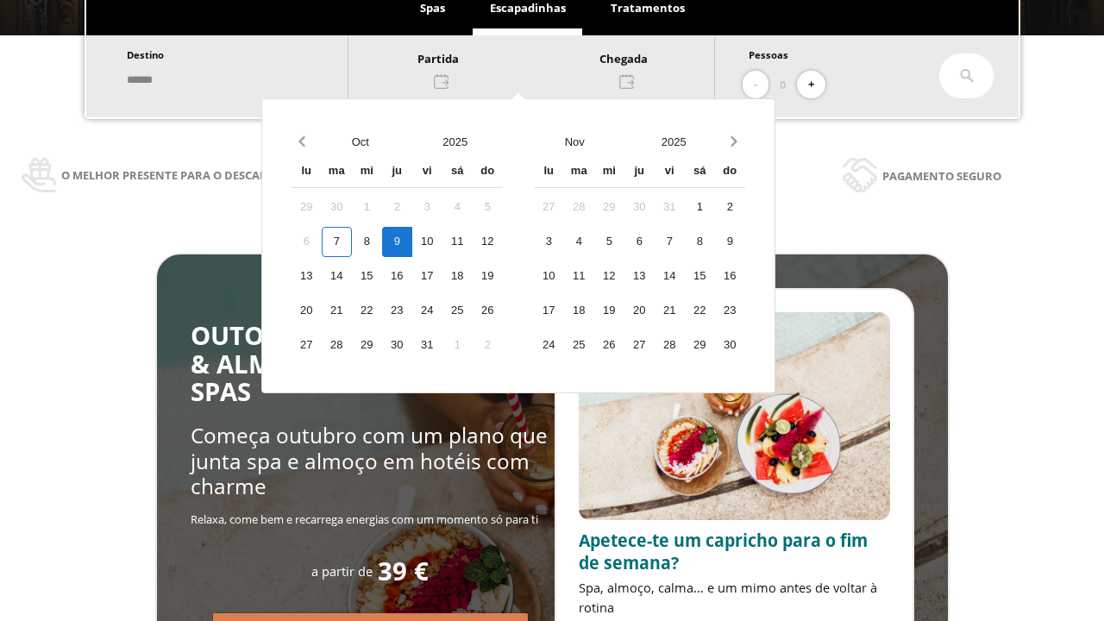 This screenshot has height=621, width=1104. What do you see at coordinates (367, 363) in the screenshot?
I see `span: OUTONO SABOROSO: RELAX & ALMOÇO NOS MELHORES SPAS` at bounding box center [367, 363].